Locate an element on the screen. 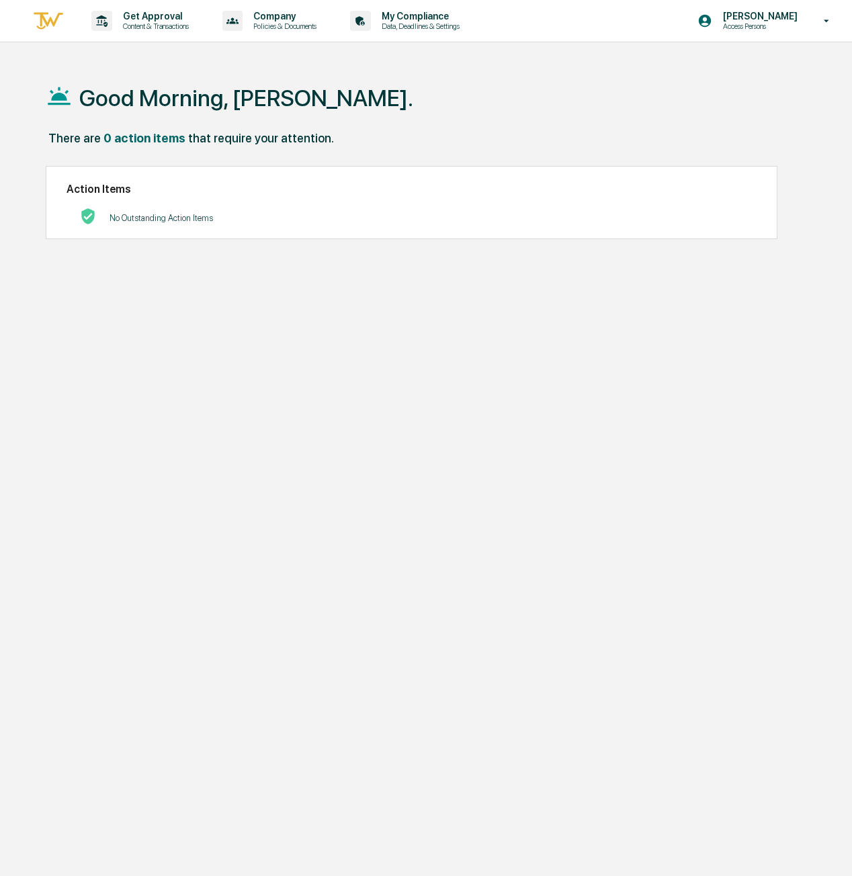 This screenshot has height=876, width=852. p: Access Persons is located at coordinates (758, 26).